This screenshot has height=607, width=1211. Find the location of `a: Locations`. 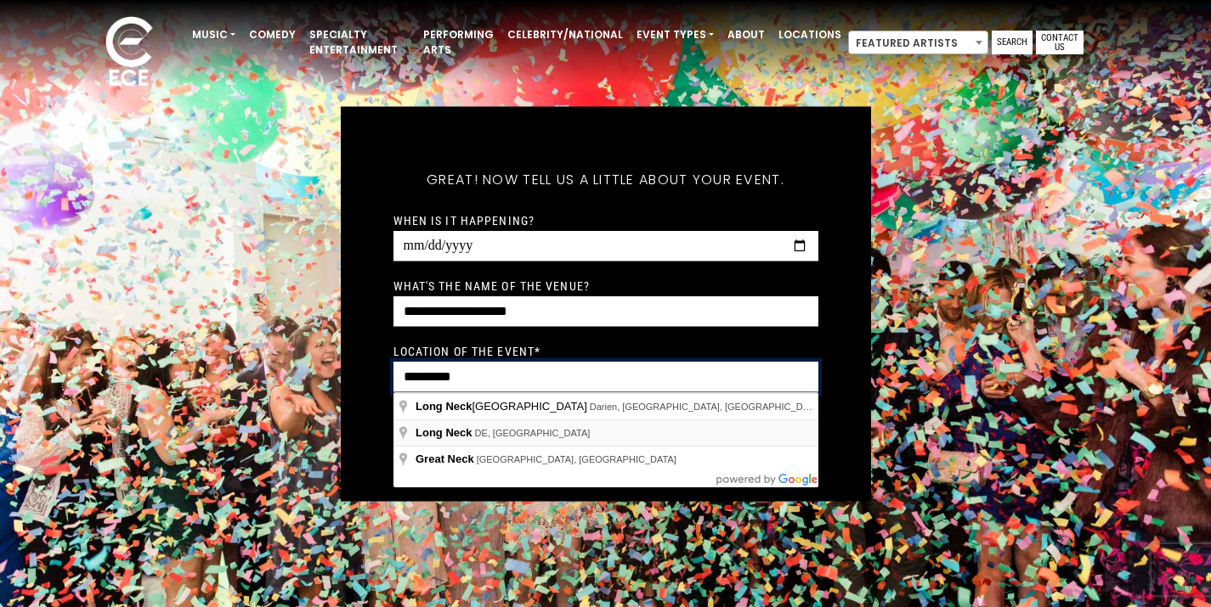

a: Locations is located at coordinates (810, 35).